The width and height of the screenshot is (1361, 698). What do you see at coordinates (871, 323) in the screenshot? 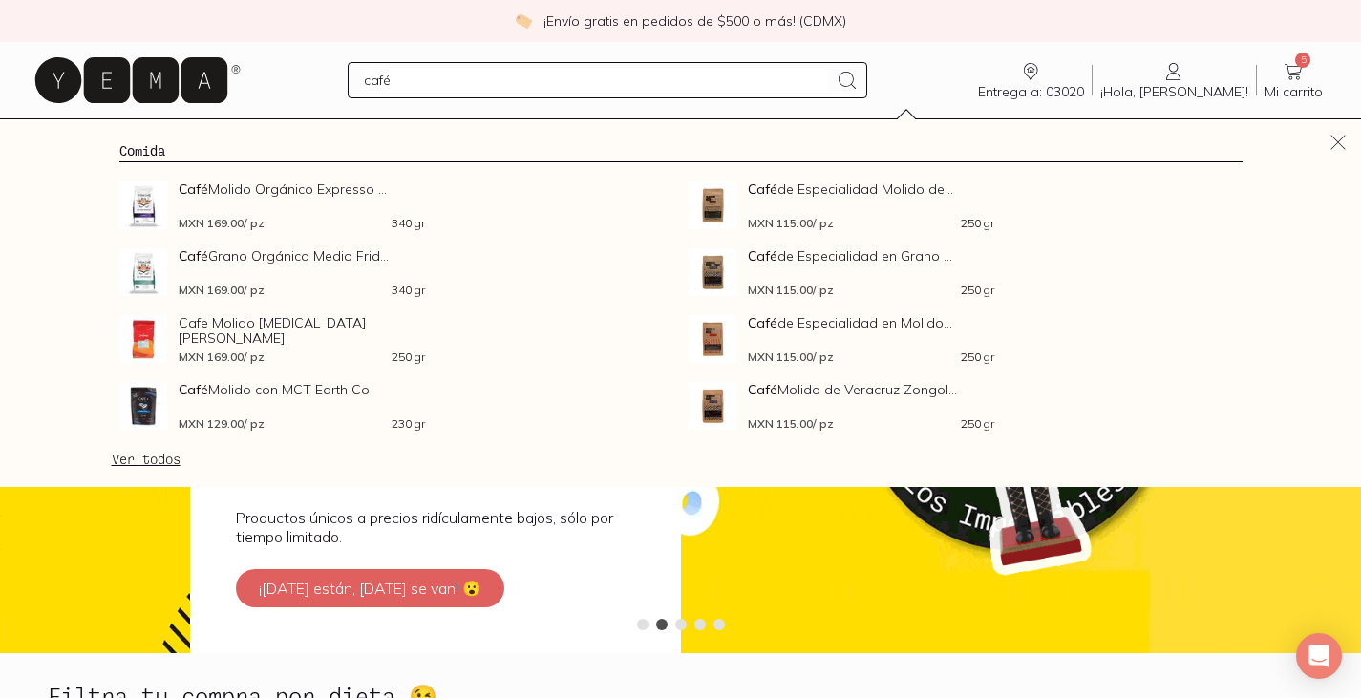
I see `span: de Especialidad en Molido...` at bounding box center [871, 323].